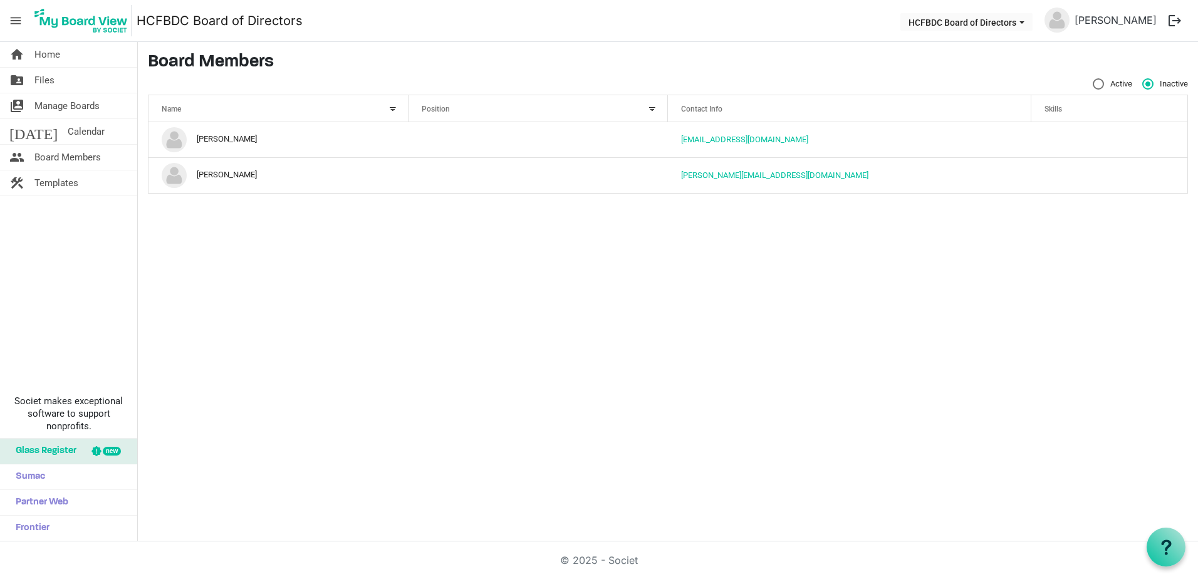 Image resolution: width=1198 pixels, height=579 pixels. Describe the element at coordinates (29, 528) in the screenshot. I see `span: Frontier` at that location.